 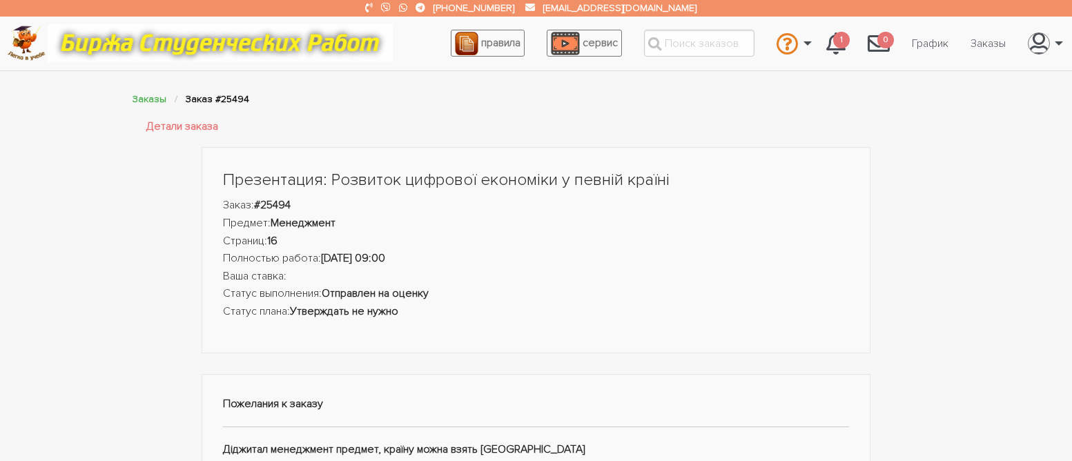 I want to click on a: 0, so click(x=879, y=43).